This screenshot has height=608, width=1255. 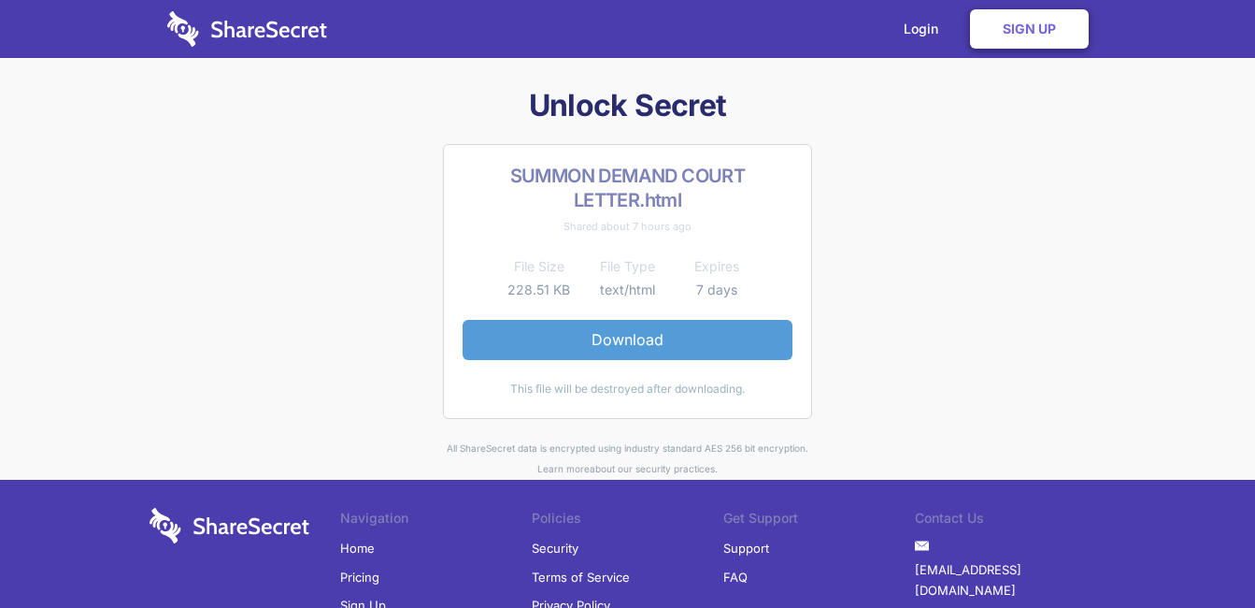 What do you see at coordinates (627, 188) in the screenshot?
I see `h2: SUMMON DEMAND COURT LETTER.html` at bounding box center [627, 188].